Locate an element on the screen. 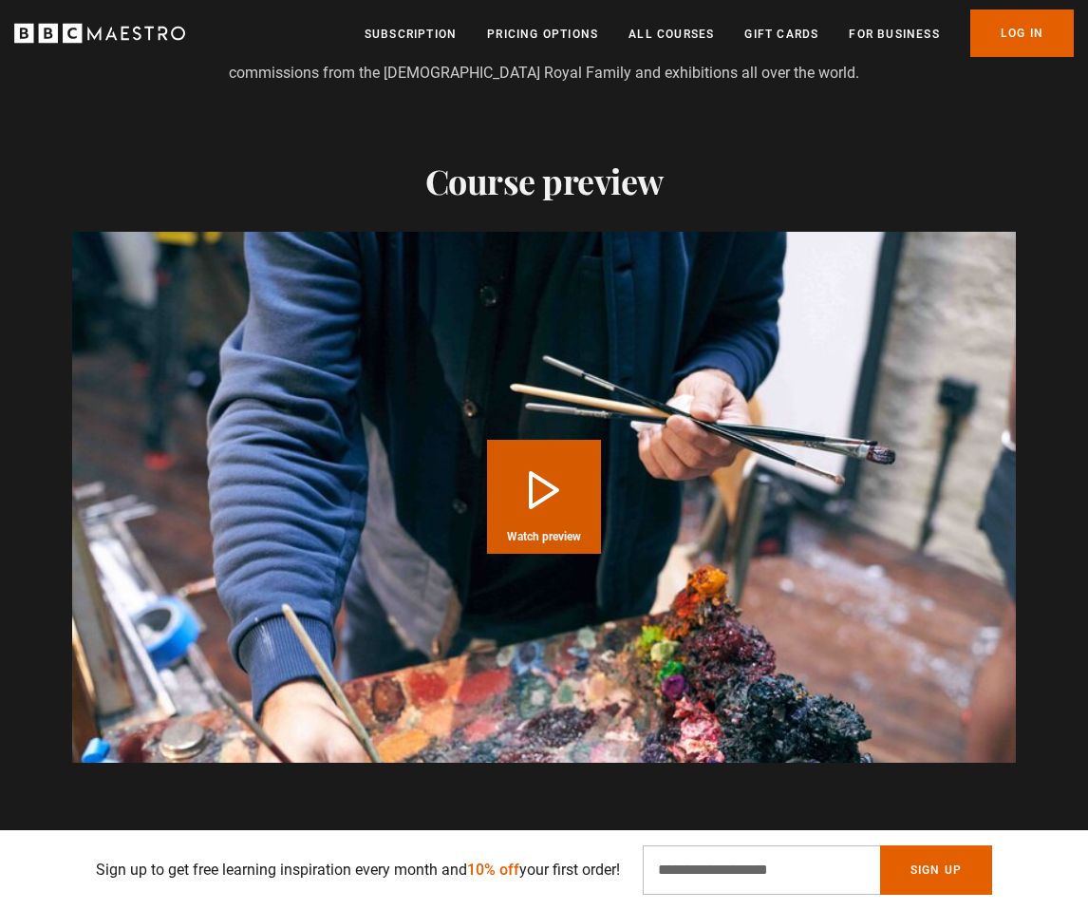 The width and height of the screenshot is (1088, 910). button: Sign Up is located at coordinates (936, 870).